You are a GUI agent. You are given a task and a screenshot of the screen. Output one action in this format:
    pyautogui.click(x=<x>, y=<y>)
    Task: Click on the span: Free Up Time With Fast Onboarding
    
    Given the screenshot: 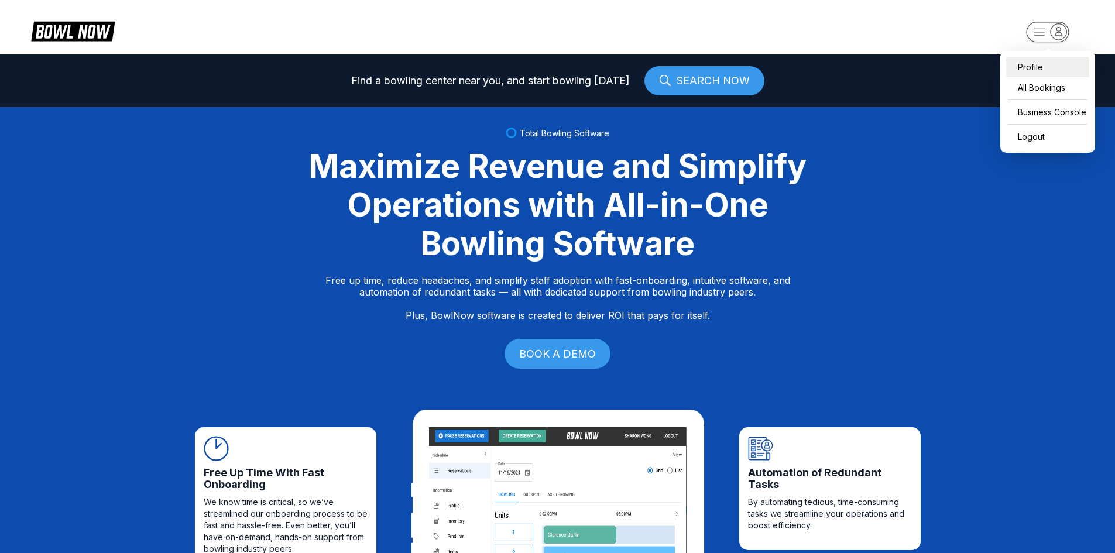 What is the action you would take?
    pyautogui.click(x=286, y=479)
    